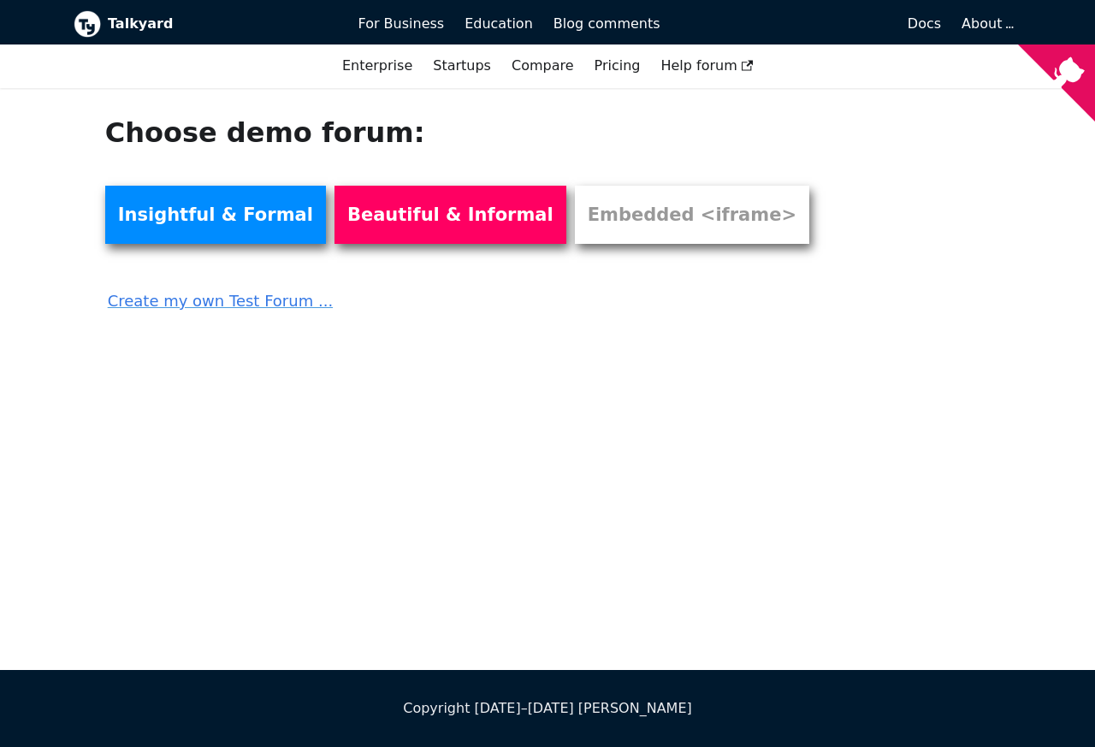 This screenshot has width=1095, height=747. I want to click on span: Docs, so click(924, 23).